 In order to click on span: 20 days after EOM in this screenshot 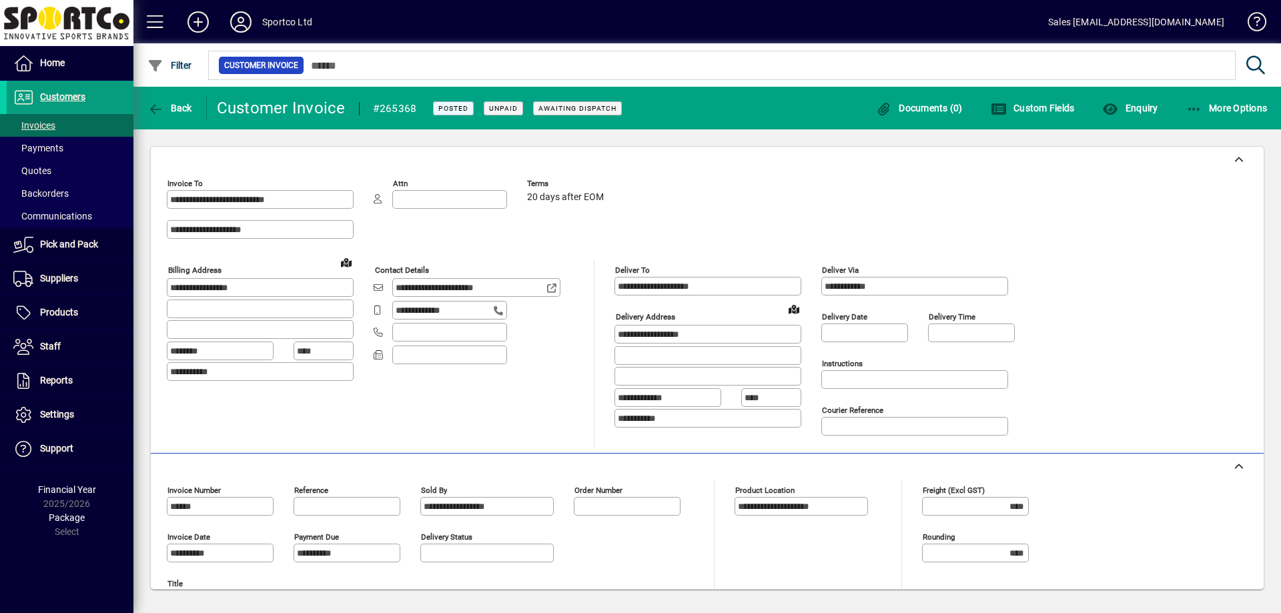, I will do `click(565, 197)`.